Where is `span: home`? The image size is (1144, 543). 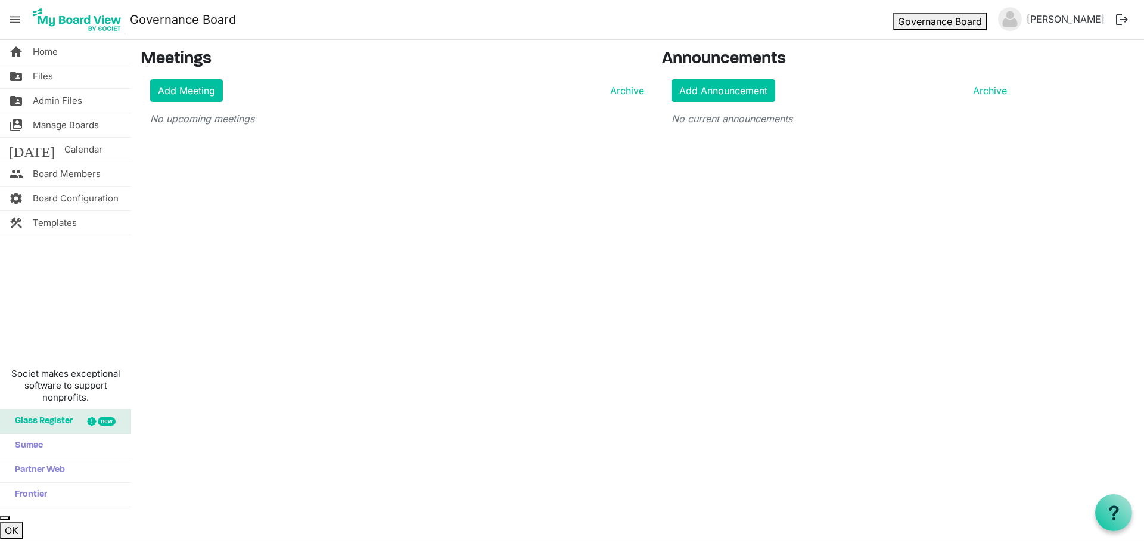
span: home is located at coordinates (16, 52).